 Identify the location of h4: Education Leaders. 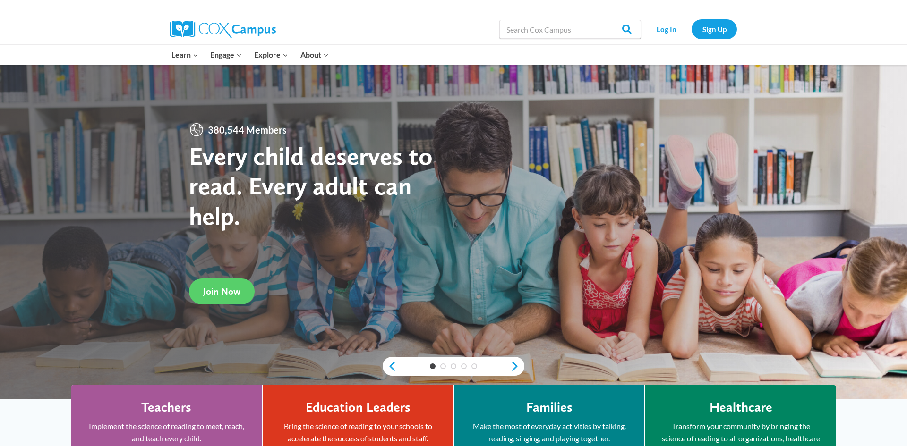
(358, 408).